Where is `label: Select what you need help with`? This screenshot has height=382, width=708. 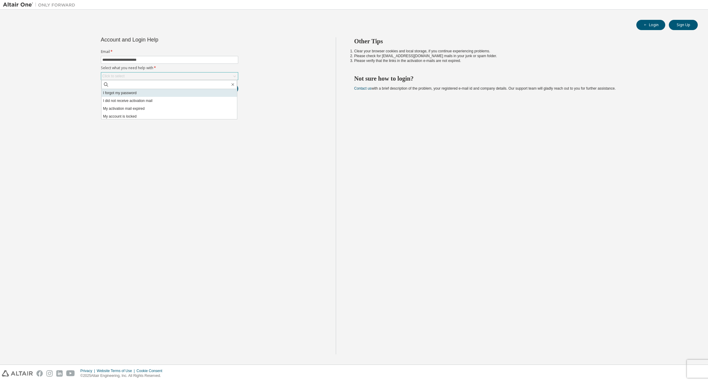 label: Select what you need help with is located at coordinates (169, 68).